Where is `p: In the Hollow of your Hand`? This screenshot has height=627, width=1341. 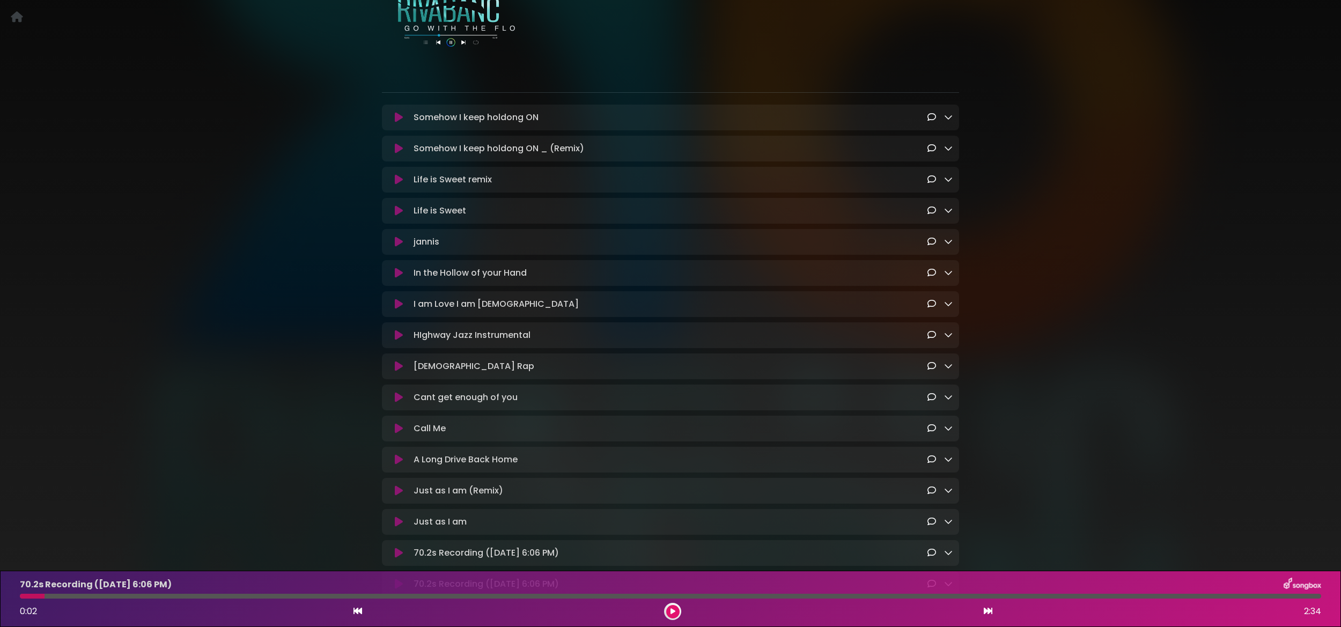
p: In the Hollow of your Hand is located at coordinates (470, 273).